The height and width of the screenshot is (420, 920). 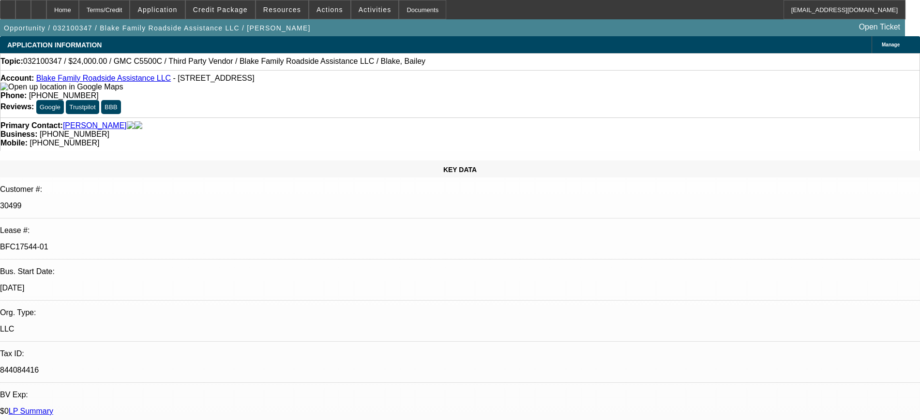 What do you see at coordinates (131, 126) in the screenshot?
I see `img: facebook-icon.png` at bounding box center [131, 126].